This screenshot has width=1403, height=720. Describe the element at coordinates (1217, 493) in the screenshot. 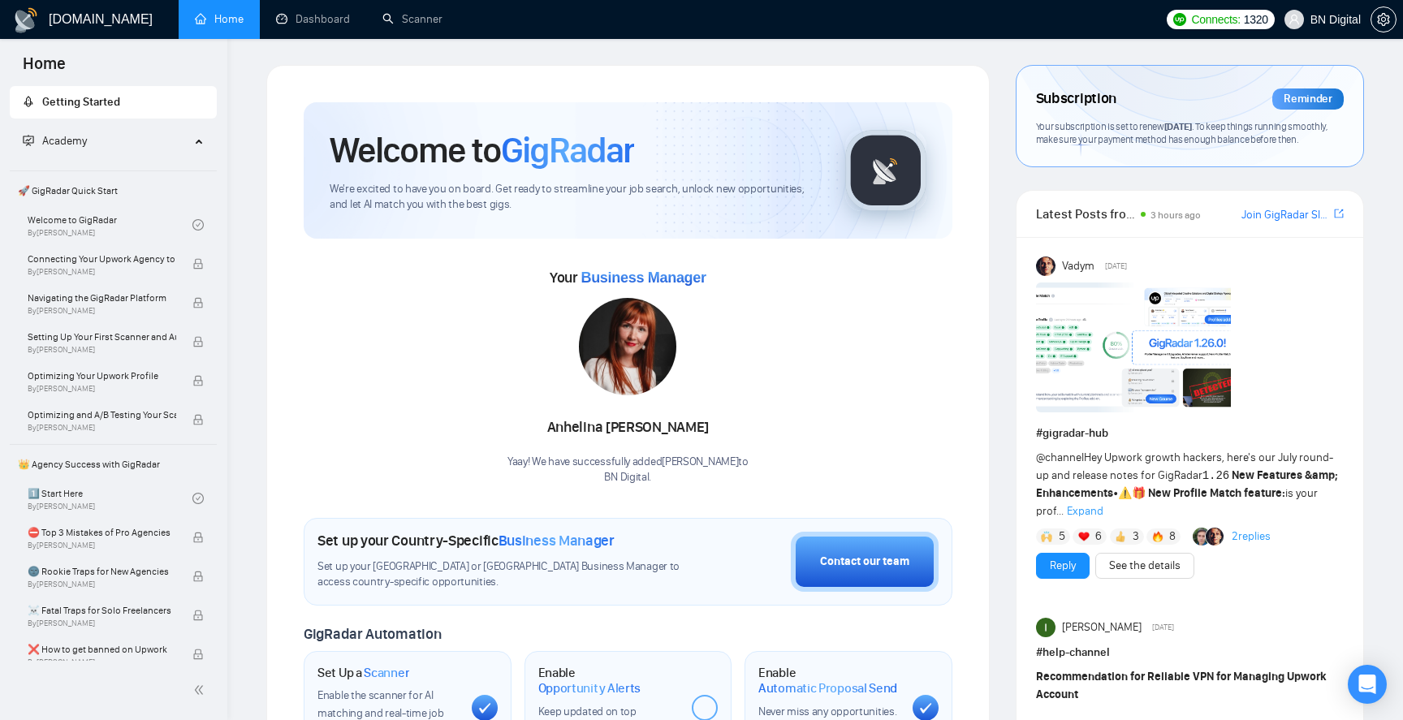

I see `strong: New Profile Match feature:` at that location.